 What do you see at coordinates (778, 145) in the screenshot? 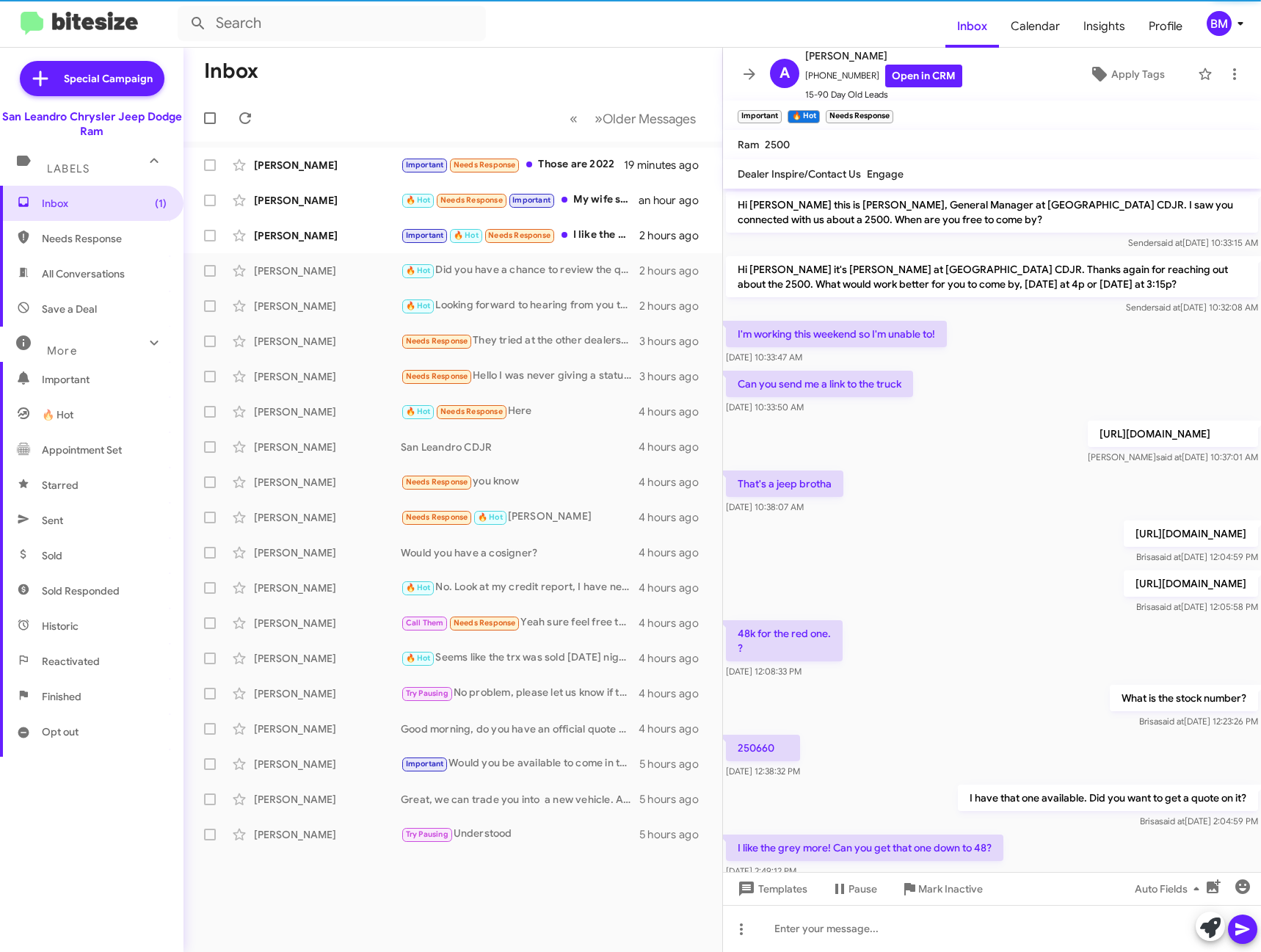
I see `span: 2500` at bounding box center [778, 145].